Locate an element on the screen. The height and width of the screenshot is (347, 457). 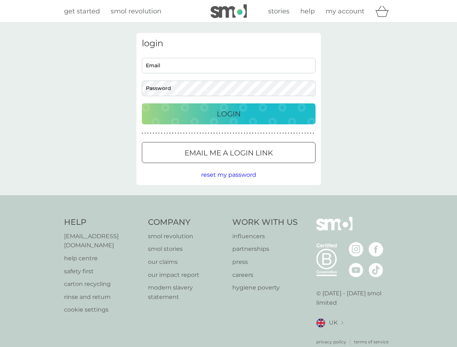
p: careers is located at coordinates (265, 275).